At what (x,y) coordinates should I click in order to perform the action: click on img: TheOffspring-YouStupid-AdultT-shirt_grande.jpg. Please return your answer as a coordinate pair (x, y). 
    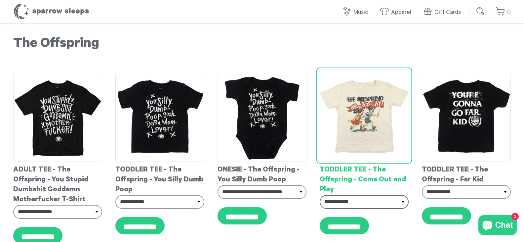
    Looking at the image, I should click on (58, 117).